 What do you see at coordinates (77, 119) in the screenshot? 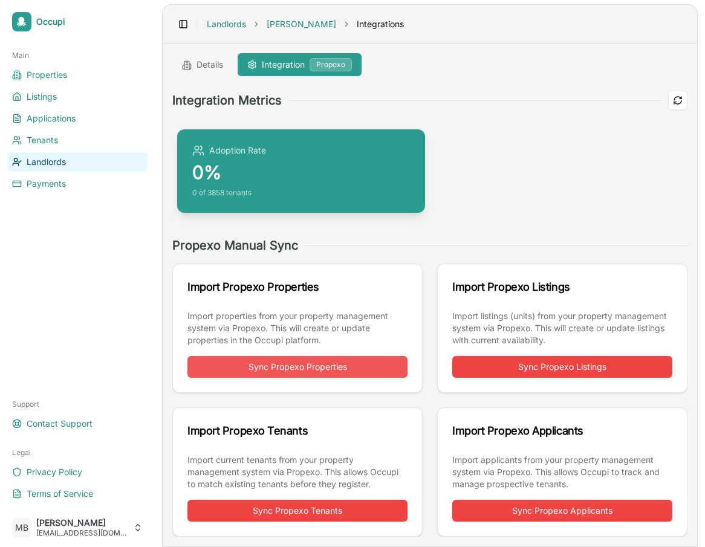
I see `a: Applications` at bounding box center [77, 119].